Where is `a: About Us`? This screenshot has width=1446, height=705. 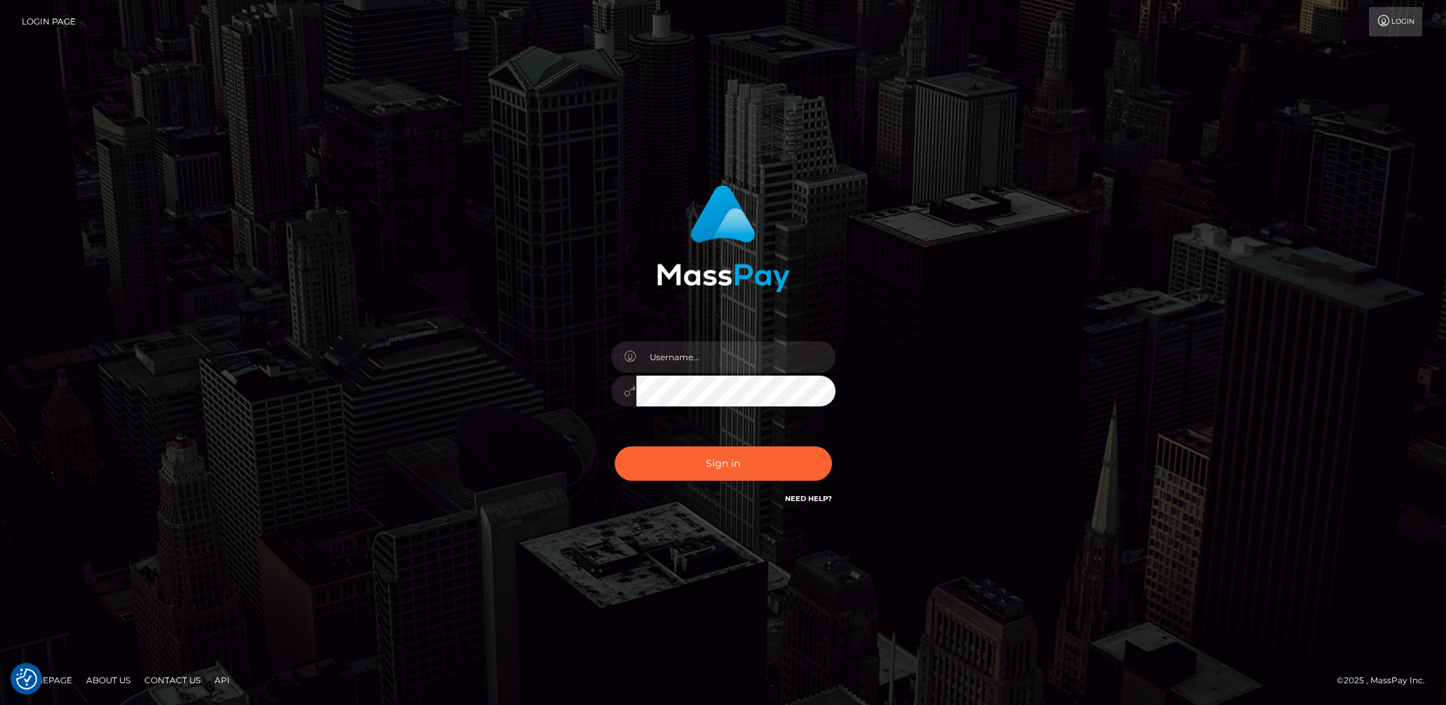
a: About Us is located at coordinates (108, 680).